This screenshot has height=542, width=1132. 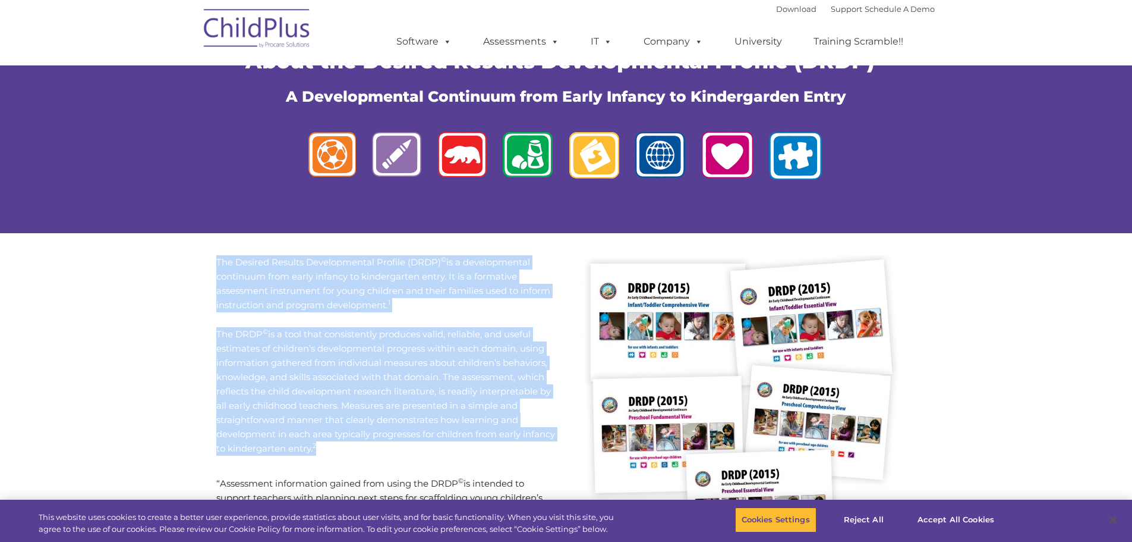 I want to click on button: Reject All, so click(x=864, y=520).